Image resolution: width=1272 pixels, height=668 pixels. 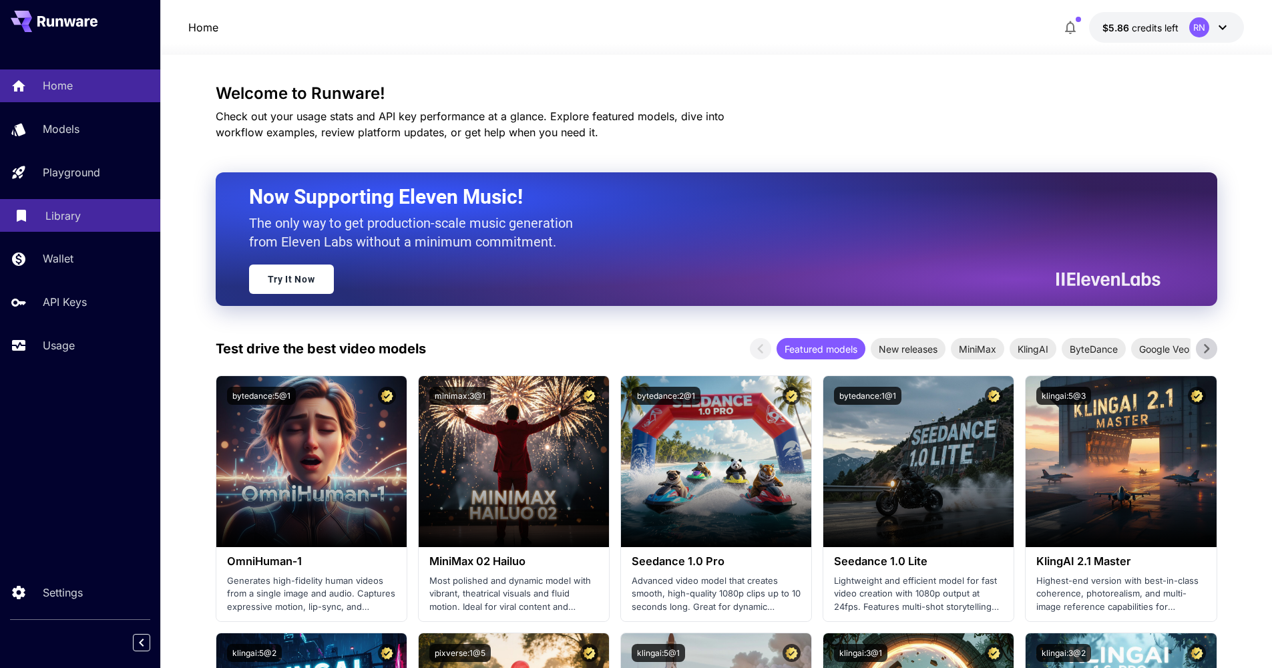 What do you see at coordinates (1117, 27) in the screenshot?
I see `span: $5.86` at bounding box center [1117, 27].